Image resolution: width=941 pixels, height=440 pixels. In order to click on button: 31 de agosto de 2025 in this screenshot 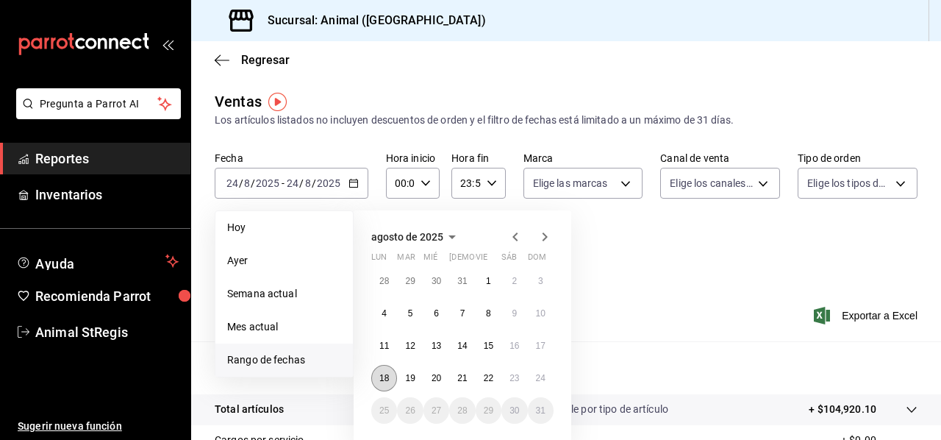, I will do `click(540, 410)`.